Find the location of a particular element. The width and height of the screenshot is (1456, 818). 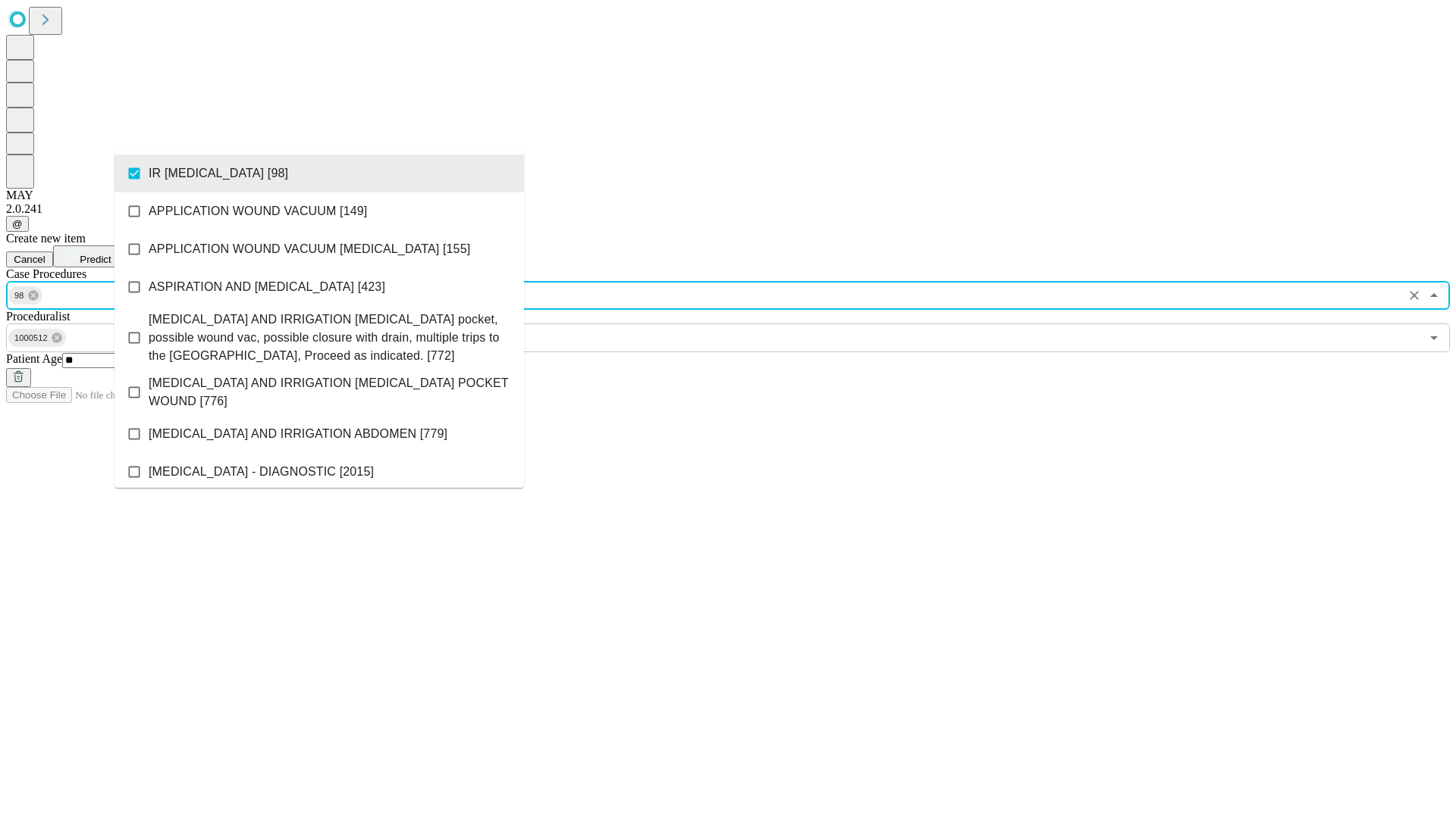

span: 1000512 is located at coordinates (31, 338).